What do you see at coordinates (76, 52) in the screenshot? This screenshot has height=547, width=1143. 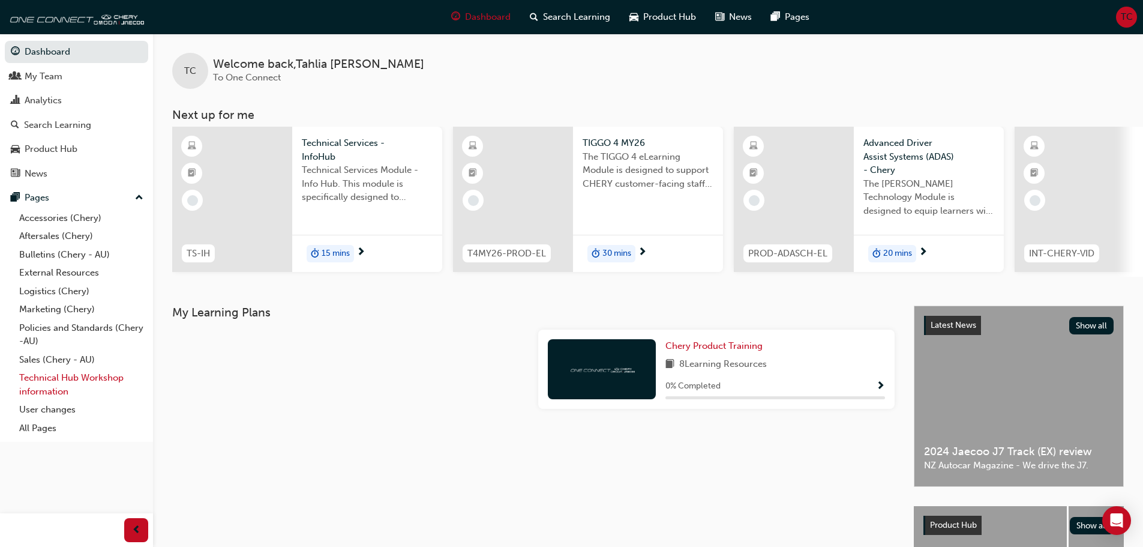 I see `a: Dashboard` at bounding box center [76, 52].